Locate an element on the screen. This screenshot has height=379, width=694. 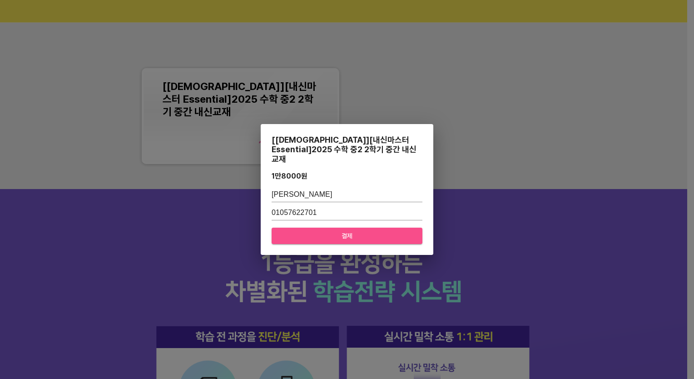
div: 1만8000 원 is located at coordinates (289, 176).